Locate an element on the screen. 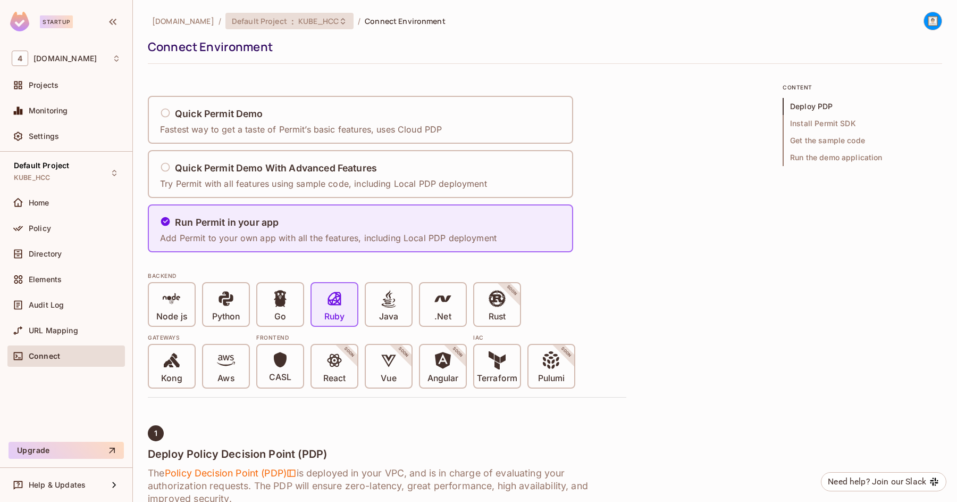 This screenshot has height=502, width=957. p: Vue is located at coordinates (388, 378).